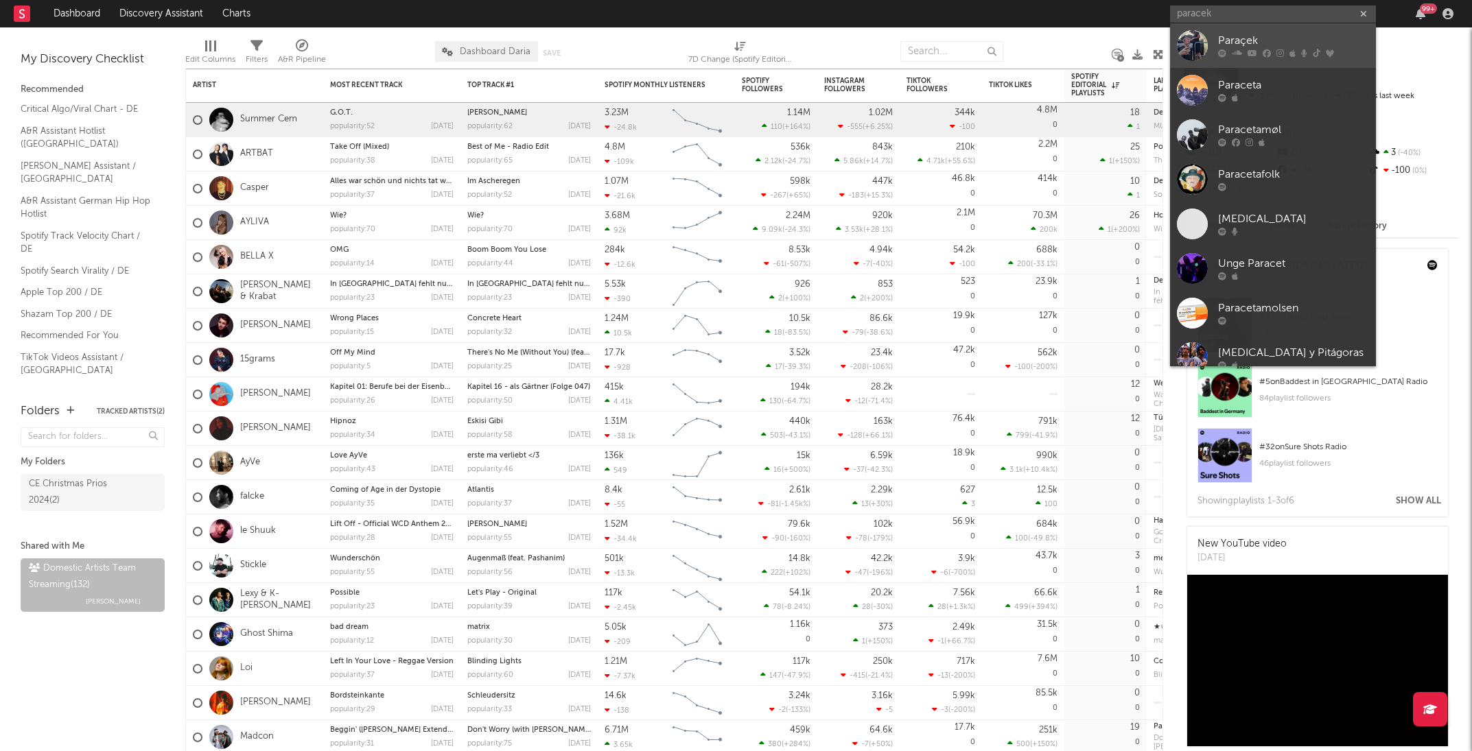 This screenshot has width=1472, height=751. What do you see at coordinates (1173, 126) in the screenshot?
I see `div: MURAKAMI` at bounding box center [1173, 126].